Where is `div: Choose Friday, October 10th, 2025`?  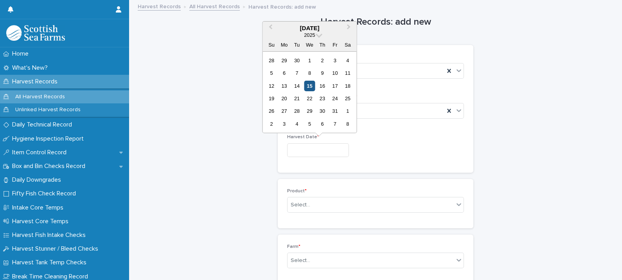
div: Choose Friday, October 10th, 2025 is located at coordinates (335, 73).